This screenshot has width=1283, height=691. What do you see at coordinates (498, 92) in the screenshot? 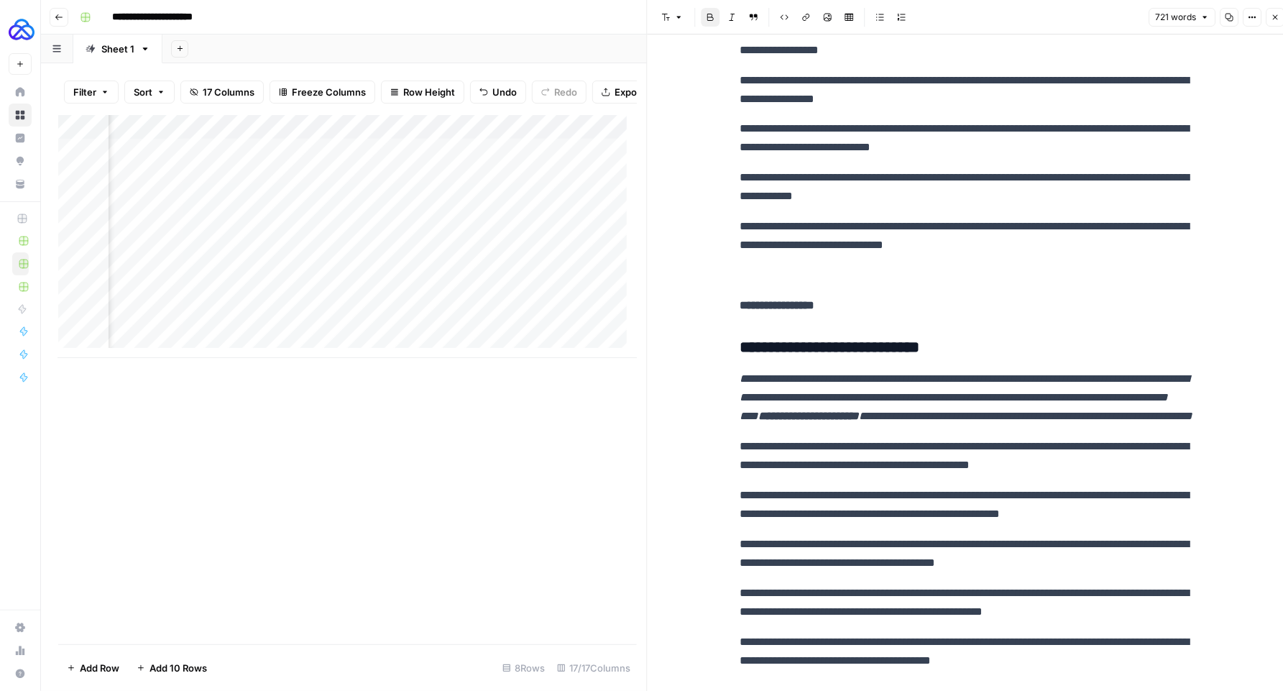
I see `button: Undo` at bounding box center [498, 92].